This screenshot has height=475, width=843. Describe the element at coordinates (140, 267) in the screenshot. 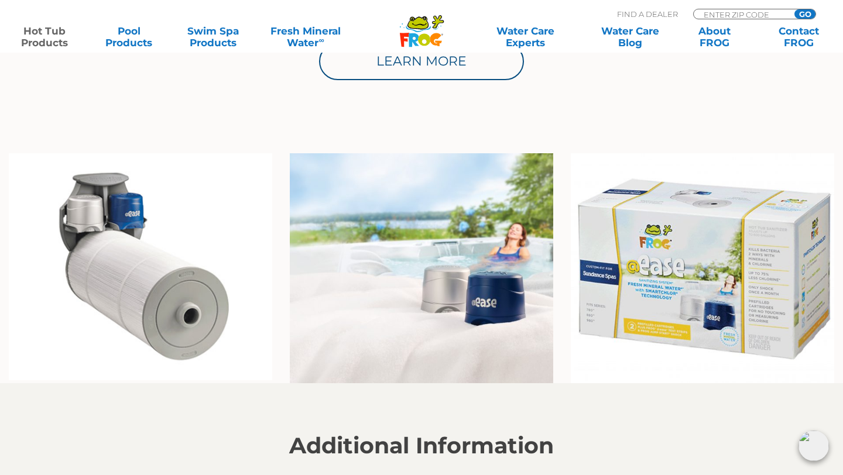

I see `img: 11` at that location.